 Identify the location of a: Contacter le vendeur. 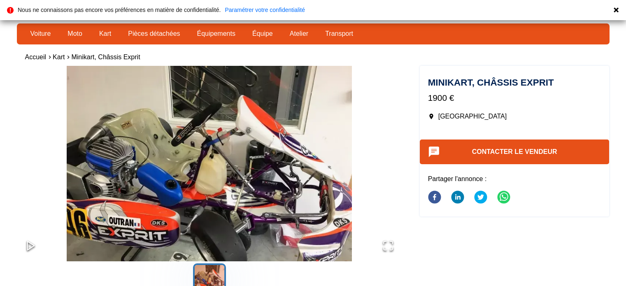
(515, 152).